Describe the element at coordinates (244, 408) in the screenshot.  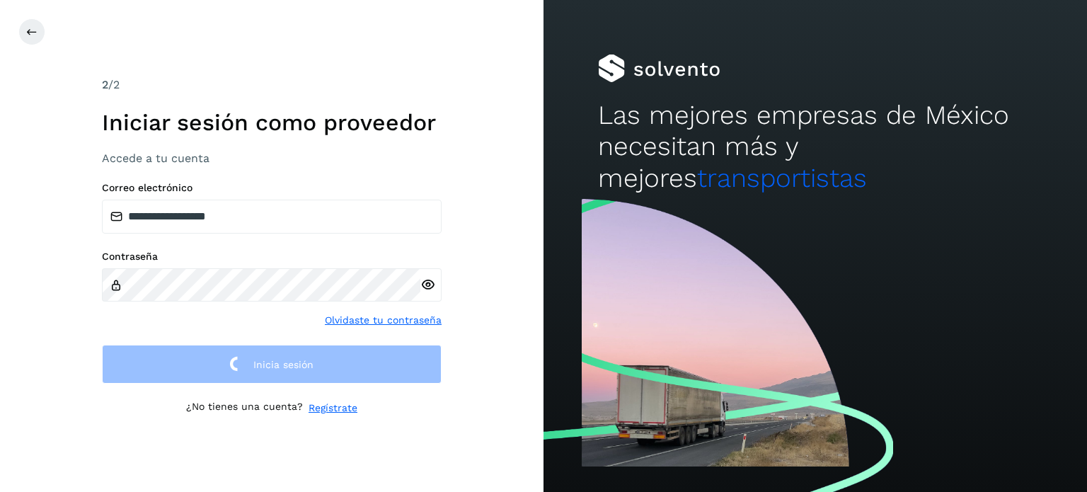
I see `p: ¿No tienes una cuenta?` at that location.